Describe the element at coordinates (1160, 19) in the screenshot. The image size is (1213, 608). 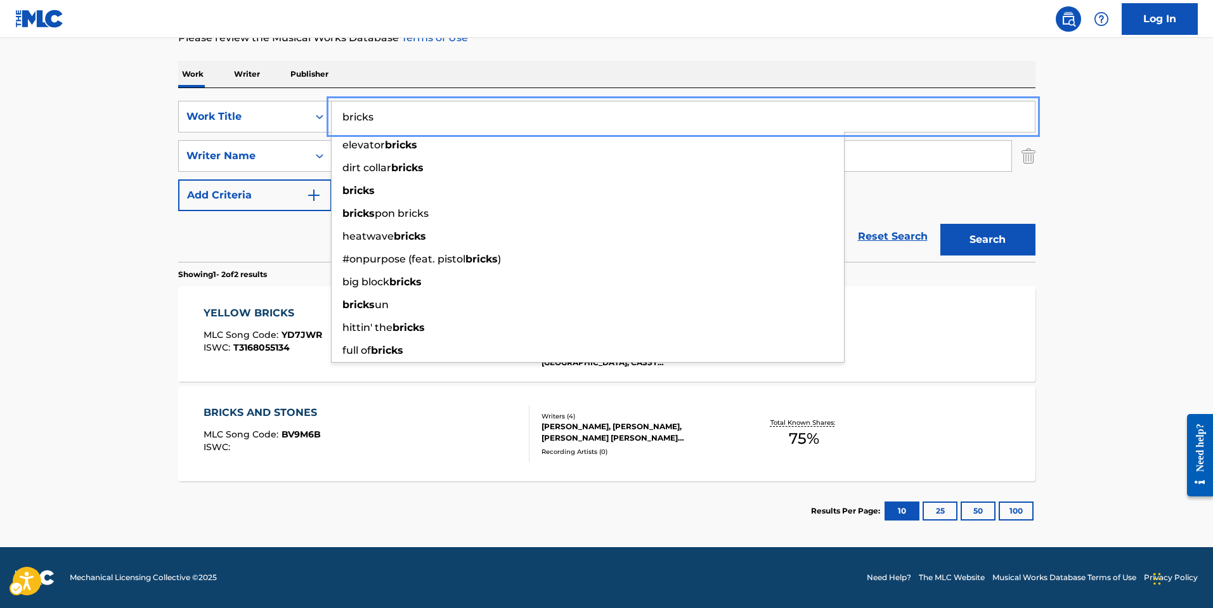
I see `a: Log In` at that location.